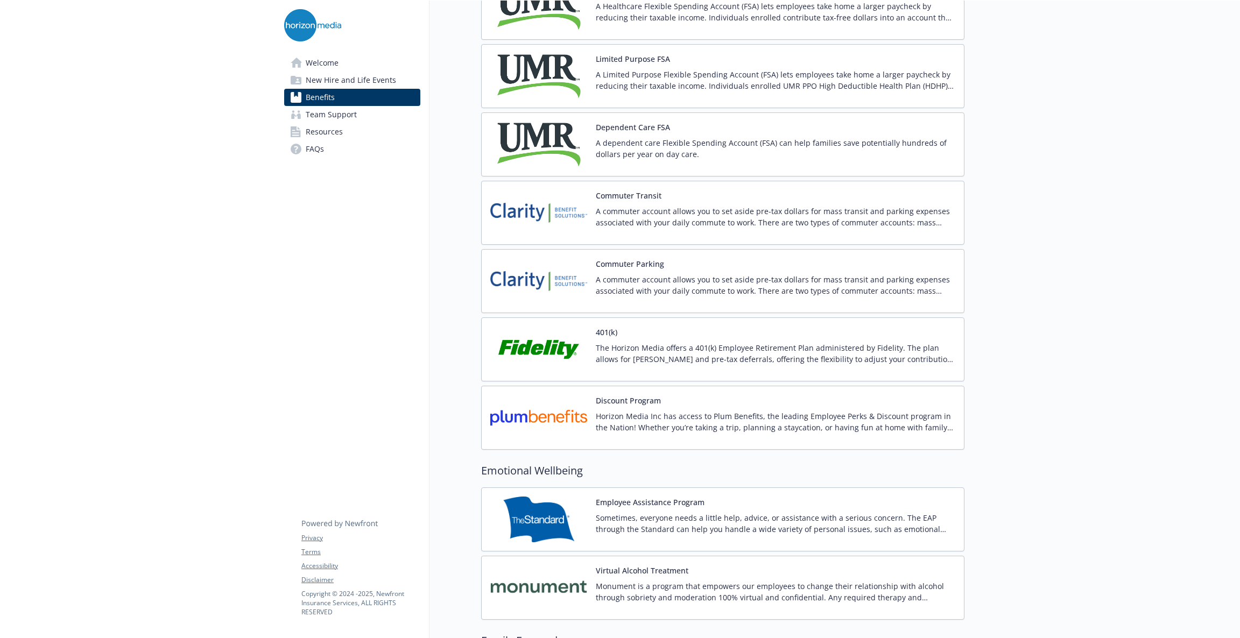 This screenshot has height=638, width=1240. I want to click on img: Fidelity Investments carrier logo, so click(539, 349).